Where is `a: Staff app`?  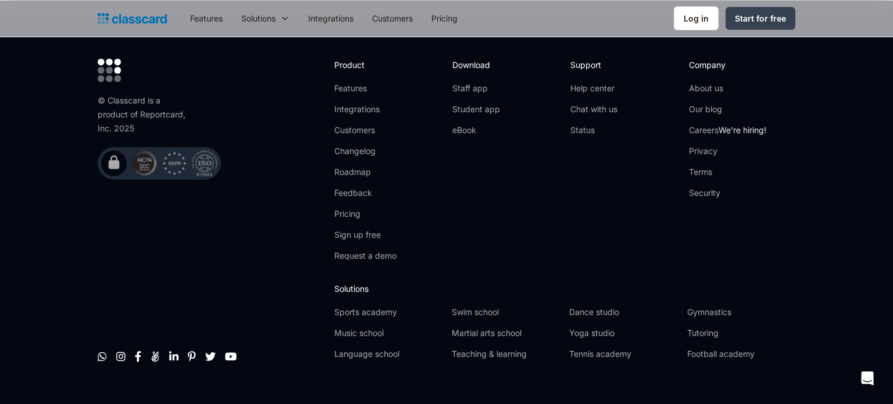 a: Staff app is located at coordinates (476, 88).